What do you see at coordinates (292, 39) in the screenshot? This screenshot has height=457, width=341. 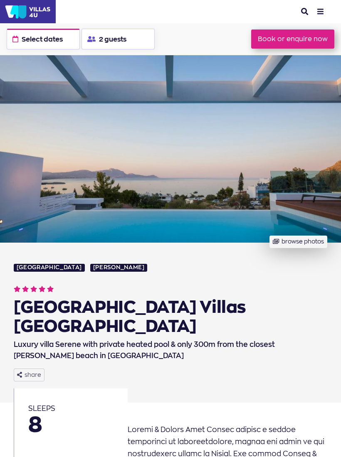 I see `button: Book or enquire now` at bounding box center [292, 39].